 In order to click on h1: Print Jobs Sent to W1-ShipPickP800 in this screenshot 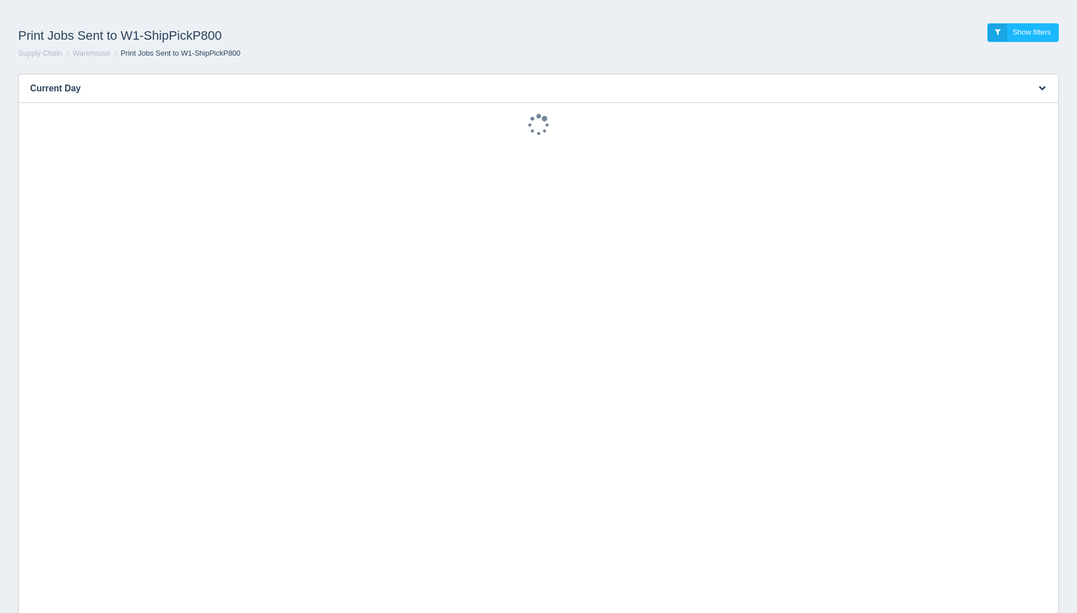, I will do `click(278, 36)`.